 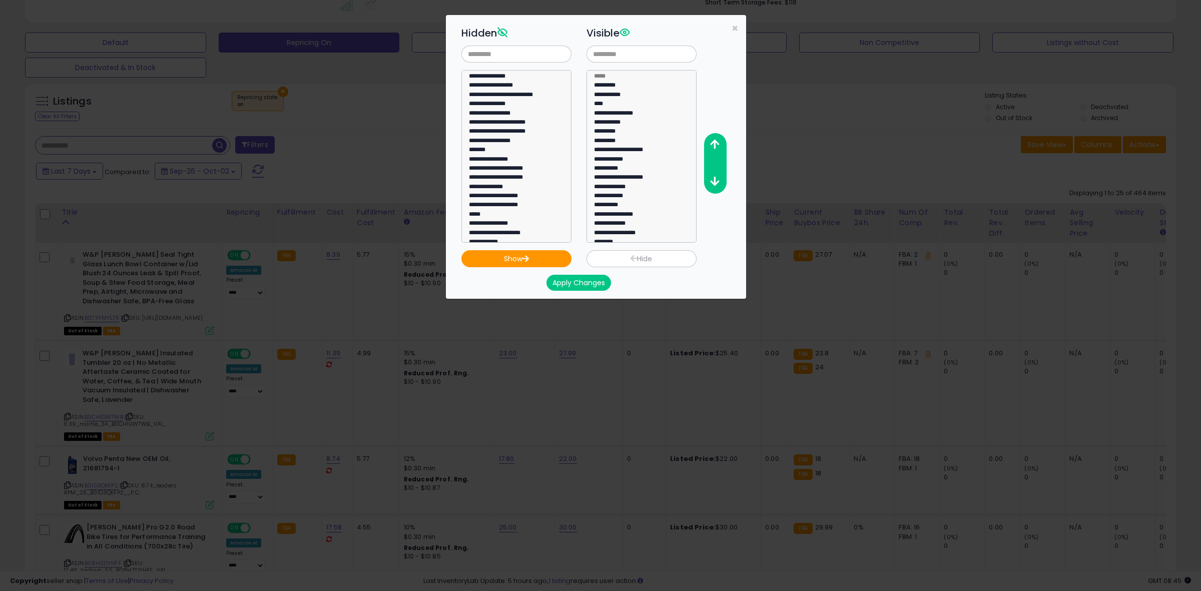 I want to click on button: Apply Changes, so click(x=578, y=283).